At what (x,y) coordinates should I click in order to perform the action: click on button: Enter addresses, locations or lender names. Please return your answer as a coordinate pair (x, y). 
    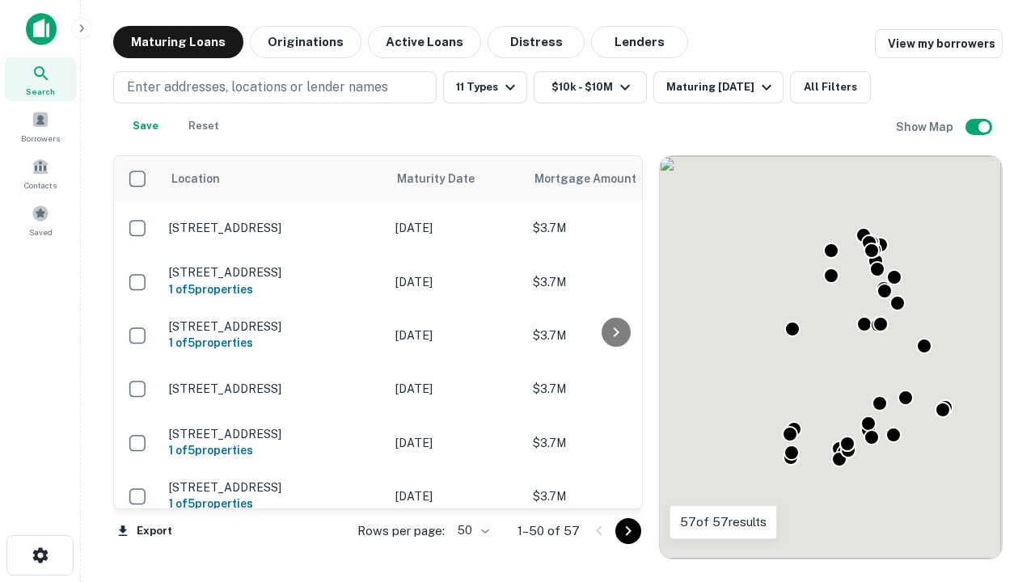
    Looking at the image, I should click on (275, 87).